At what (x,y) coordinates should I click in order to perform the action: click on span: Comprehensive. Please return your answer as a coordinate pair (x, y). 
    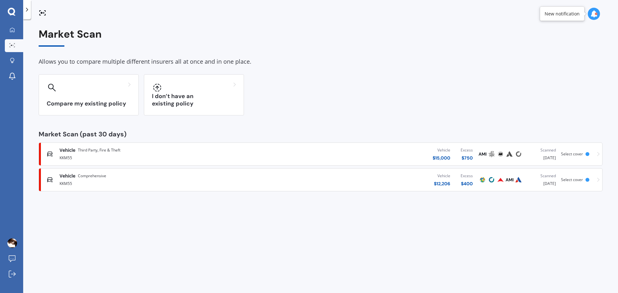
    Looking at the image, I should click on (92, 176).